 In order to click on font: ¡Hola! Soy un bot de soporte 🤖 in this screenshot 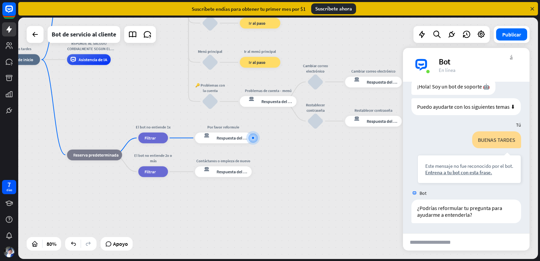, I will do `click(453, 86)`.